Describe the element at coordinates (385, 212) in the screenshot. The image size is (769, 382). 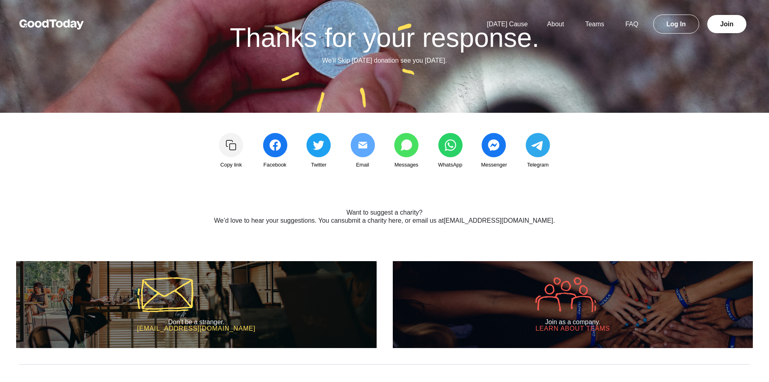
I see `h2: Want to suggest a charity?` at that location.